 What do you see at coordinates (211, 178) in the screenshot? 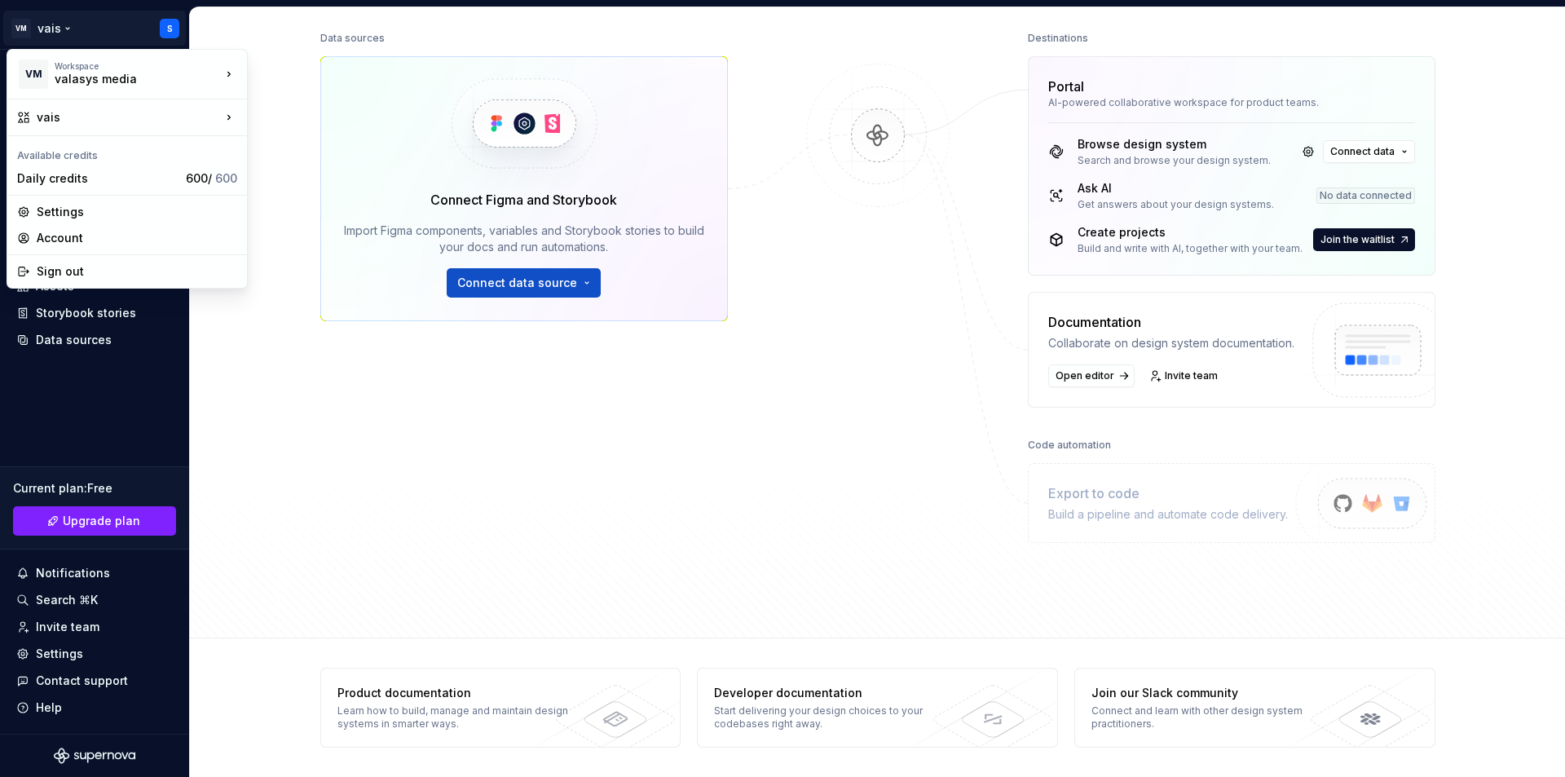
I see `span: 600 /` at bounding box center [211, 178].